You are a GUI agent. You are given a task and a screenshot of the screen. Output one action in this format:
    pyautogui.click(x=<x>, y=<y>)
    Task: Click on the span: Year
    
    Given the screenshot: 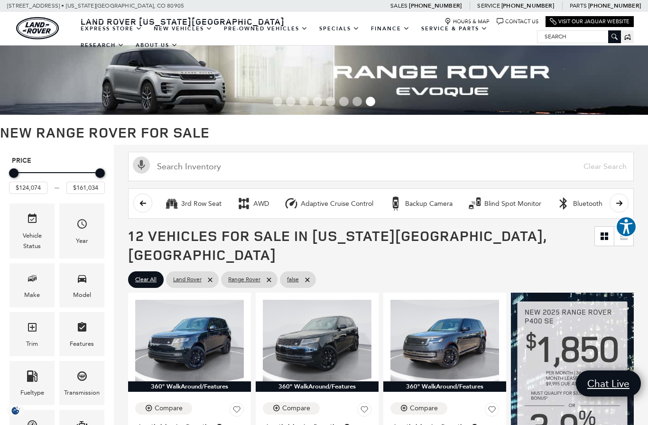 What is the action you would take?
    pyautogui.click(x=82, y=225)
    